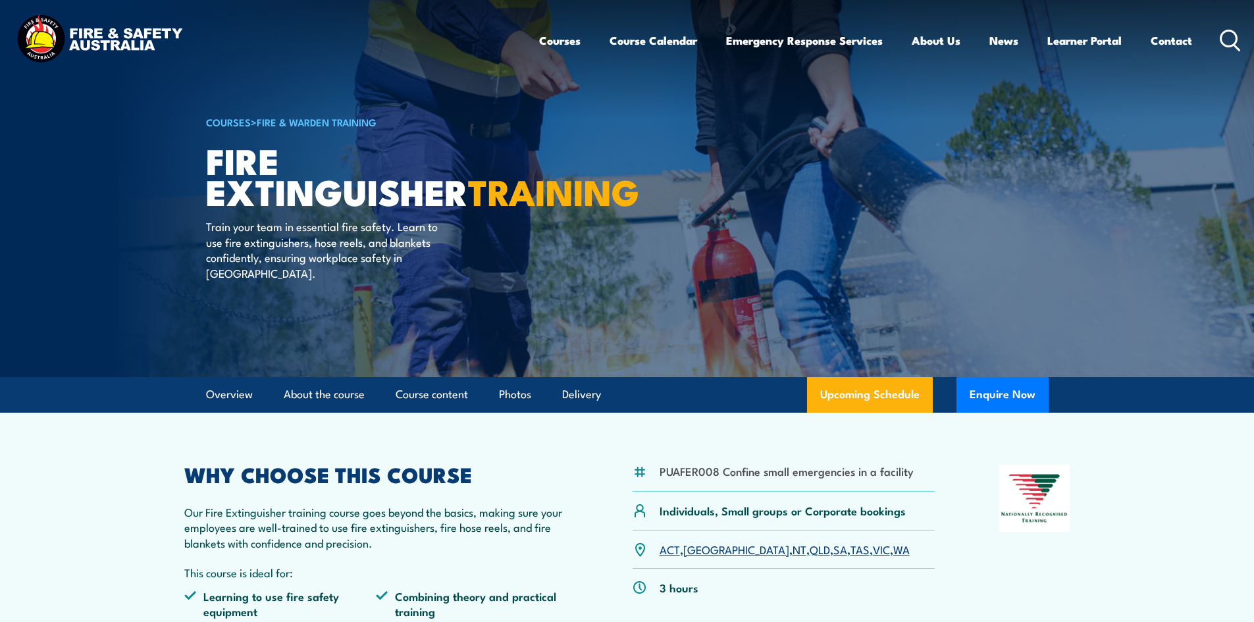  What do you see at coordinates (1004, 40) in the screenshot?
I see `a: News` at bounding box center [1004, 40].